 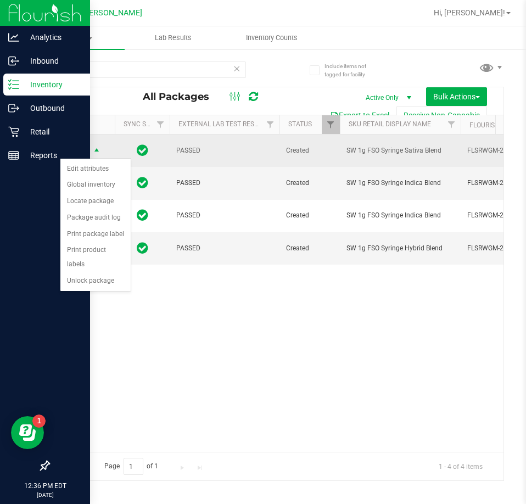 I want to click on p: Inbound, so click(x=52, y=61).